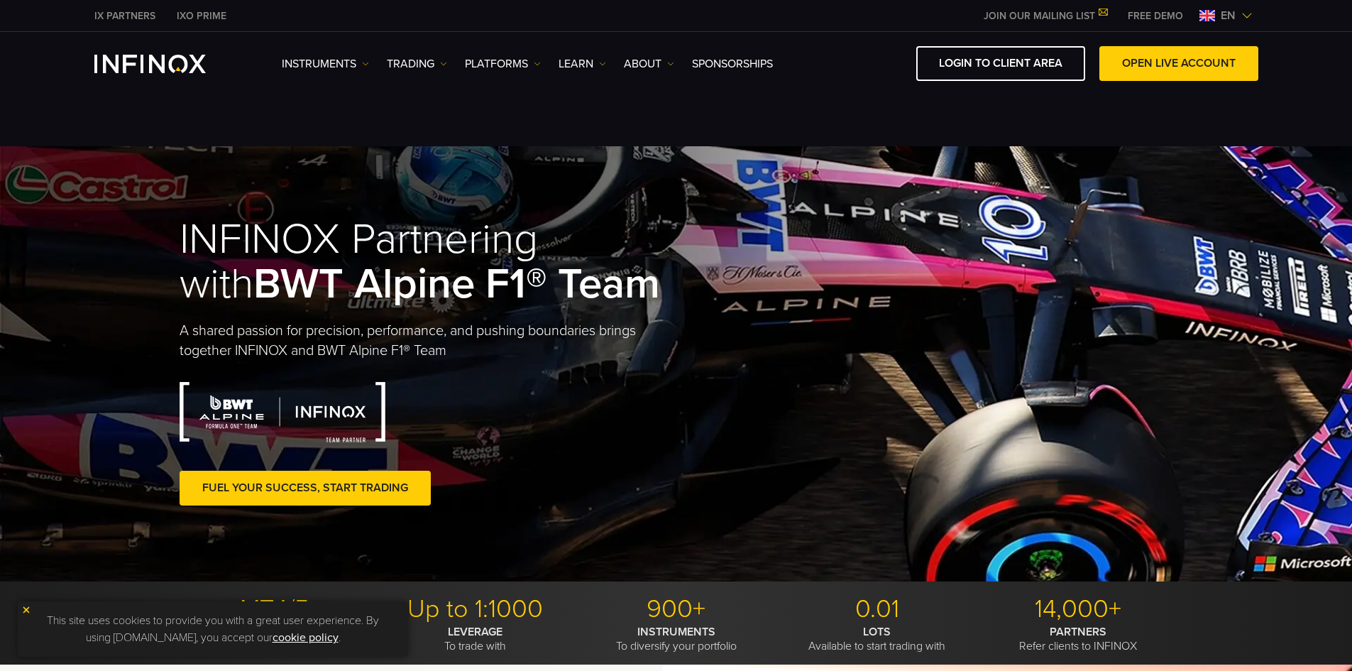 The height and width of the screenshot is (671, 1352). What do you see at coordinates (582, 64) in the screenshot?
I see `a: Learn` at bounding box center [582, 64].